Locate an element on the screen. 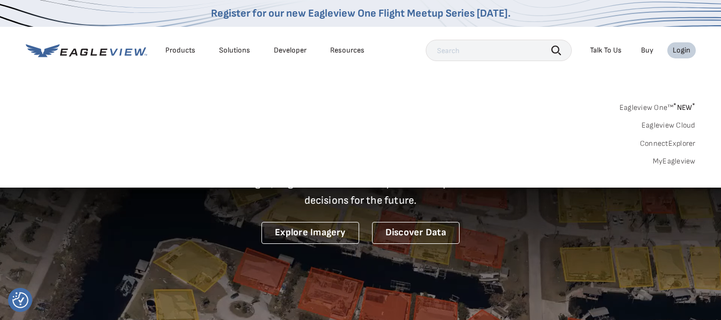  a: Explore Imagery is located at coordinates (310, 233).